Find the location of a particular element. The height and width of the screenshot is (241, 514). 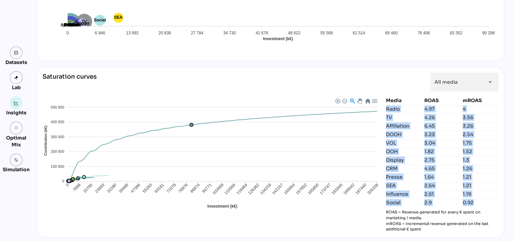

img: settings.svg is located at coordinates (16, 160).